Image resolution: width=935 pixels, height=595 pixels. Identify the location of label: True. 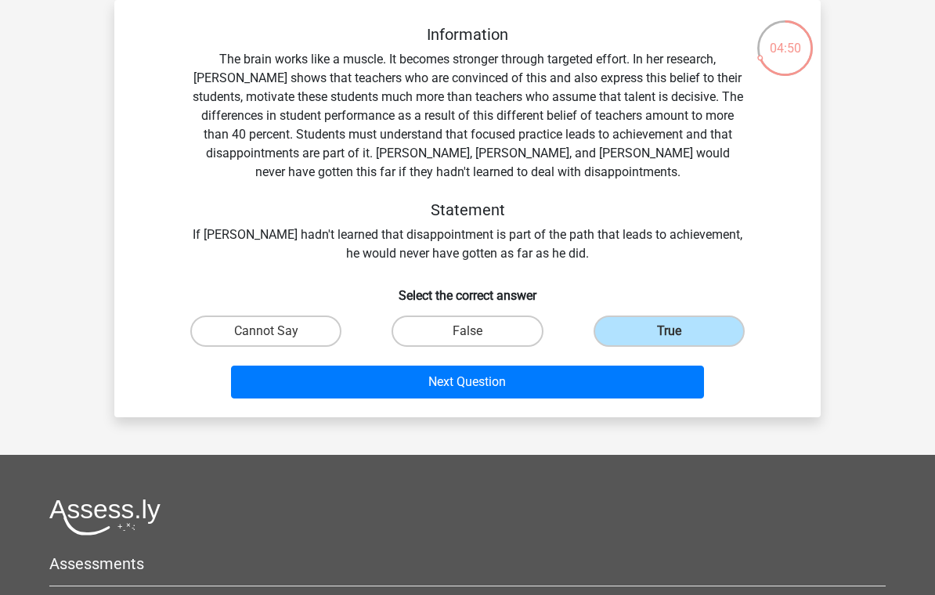
(669, 331).